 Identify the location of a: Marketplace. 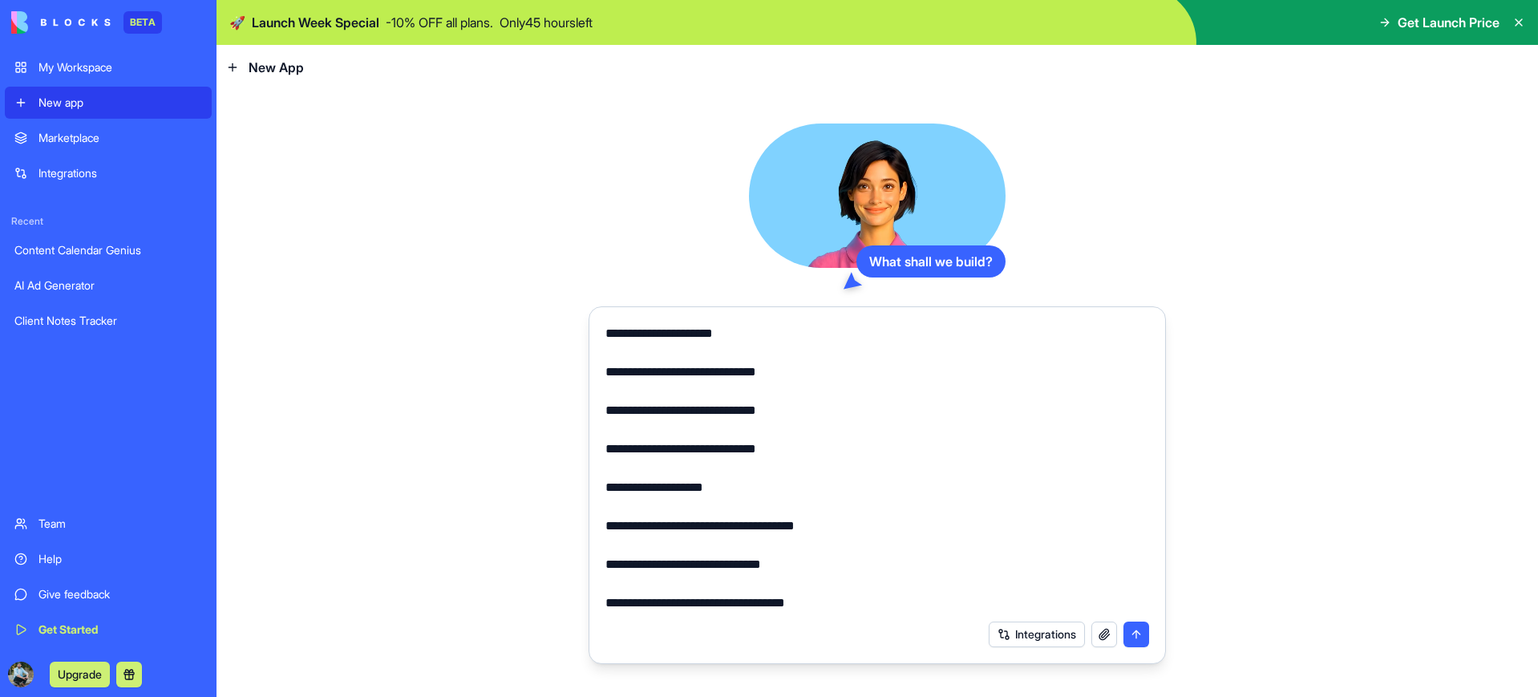
(108, 138).